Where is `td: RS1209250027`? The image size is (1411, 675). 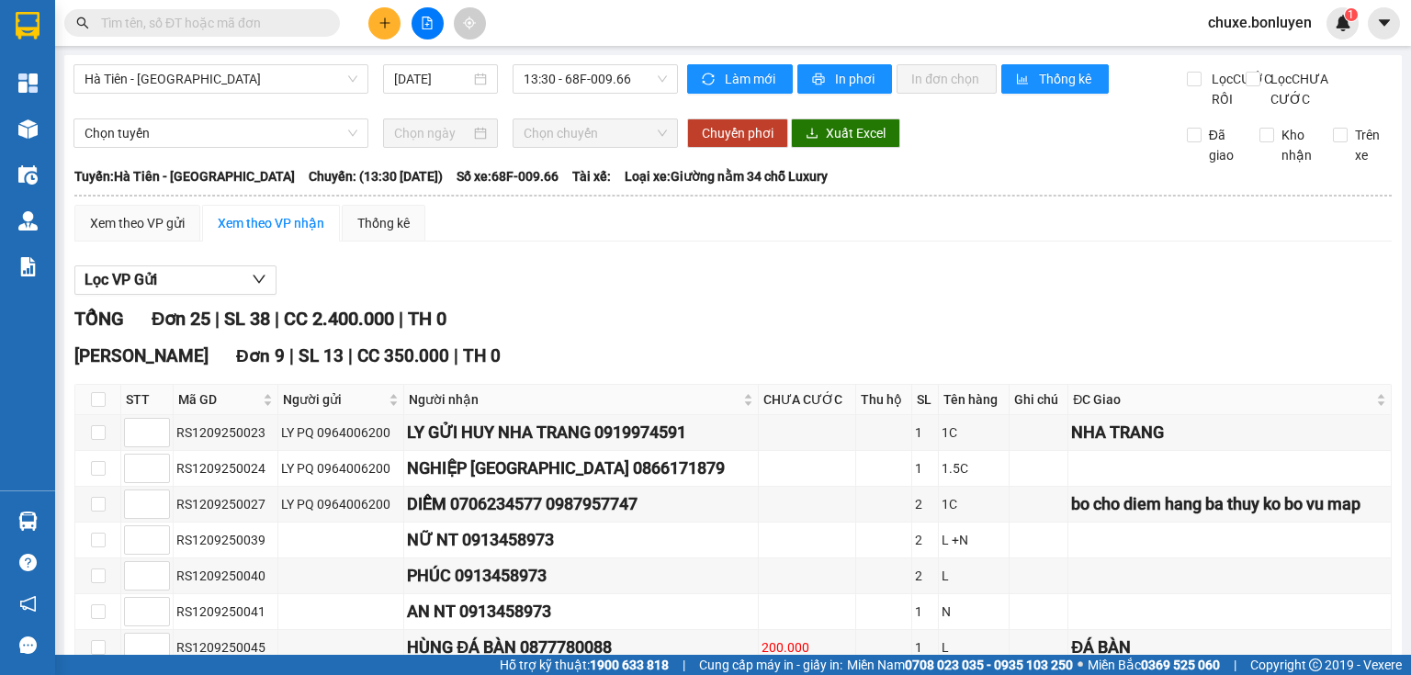
td: RS1209250027 is located at coordinates (226, 504).